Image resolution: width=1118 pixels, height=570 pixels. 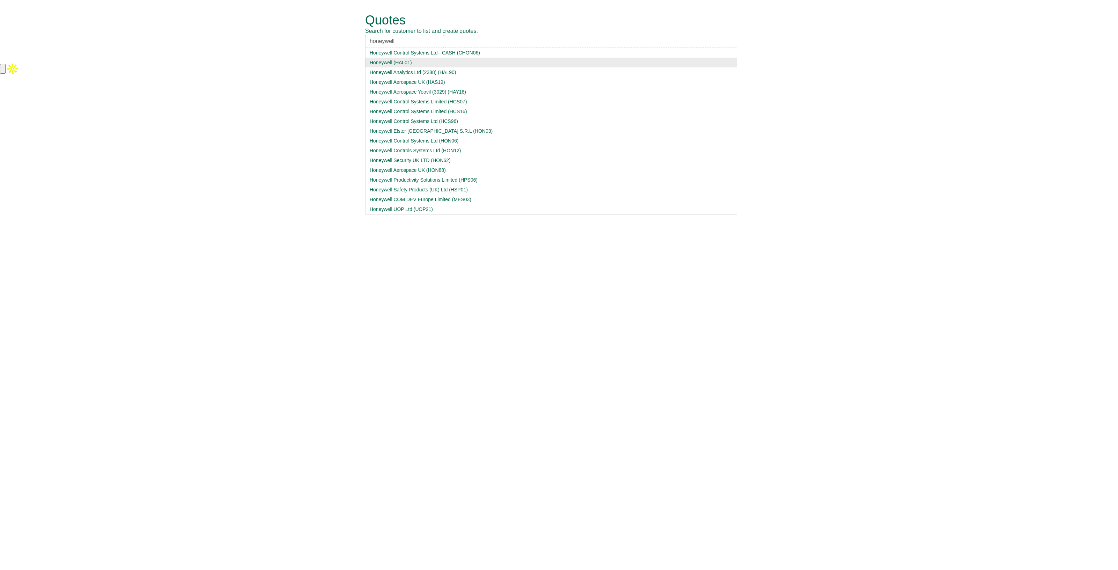 I want to click on div: Honeywell Security UK LTD (HON62), so click(x=551, y=160).